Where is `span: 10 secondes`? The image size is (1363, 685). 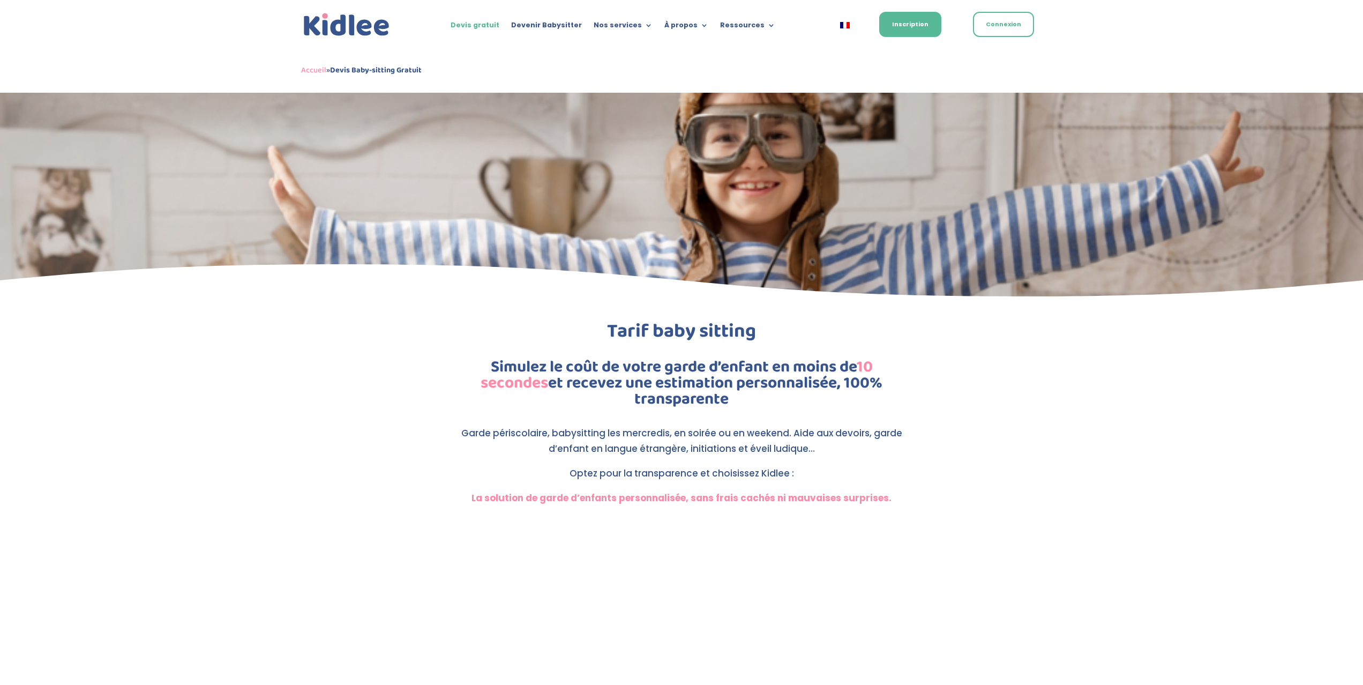 span: 10 secondes is located at coordinates (677, 375).